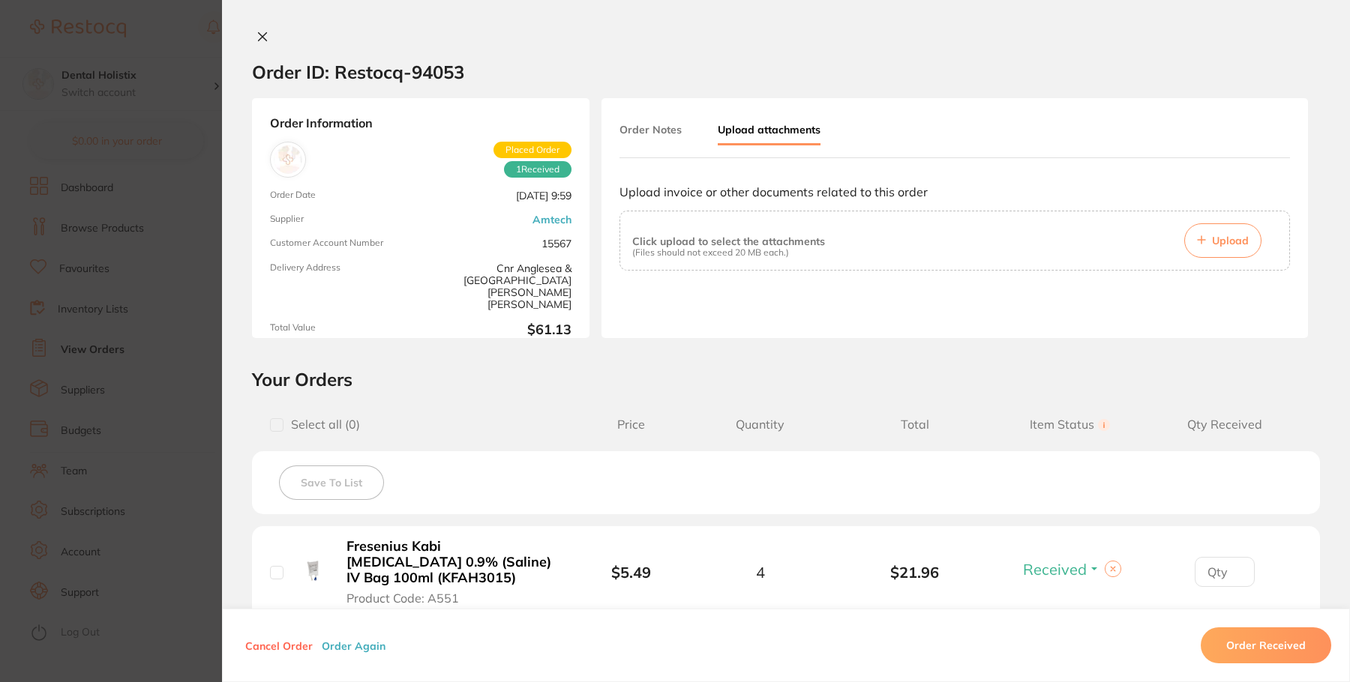 The image size is (1350, 682). What do you see at coordinates (342, 196) in the screenshot?
I see `span: Order Date` at bounding box center [342, 196].